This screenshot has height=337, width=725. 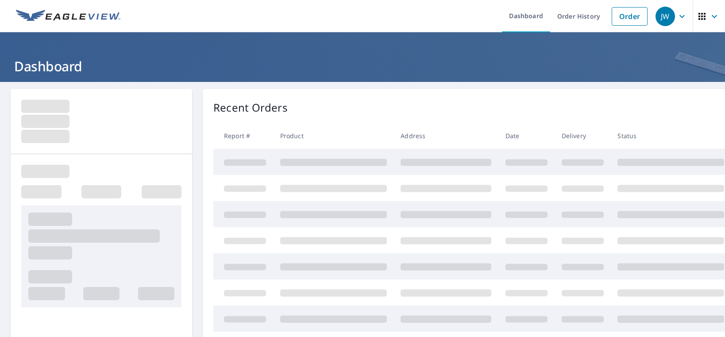 I want to click on img: EV Logo, so click(x=68, y=16).